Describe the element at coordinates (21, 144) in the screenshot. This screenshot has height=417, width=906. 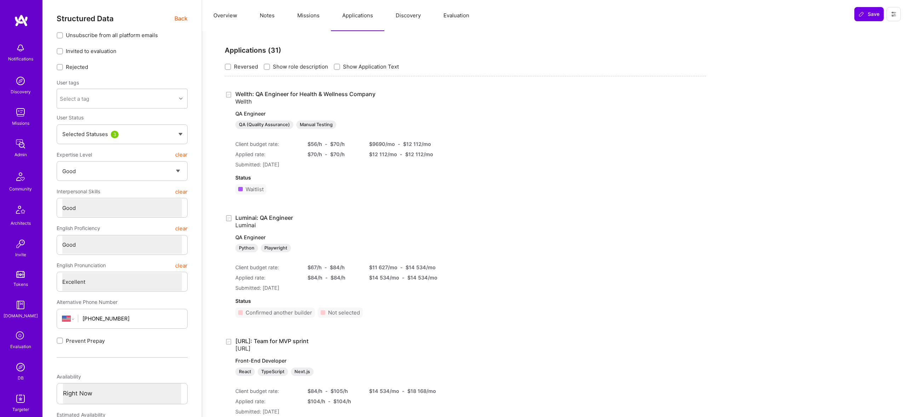
I see `img: admin teamwork` at that location.